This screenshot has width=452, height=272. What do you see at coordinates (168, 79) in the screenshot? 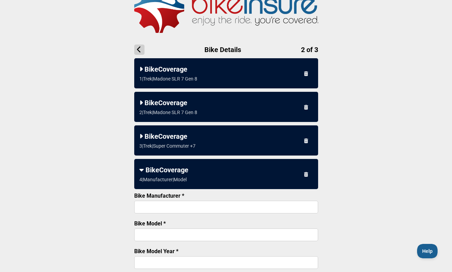
I see `div: 1 | Trek | Madone SLR 7 Gen 8` at bounding box center [168, 79].